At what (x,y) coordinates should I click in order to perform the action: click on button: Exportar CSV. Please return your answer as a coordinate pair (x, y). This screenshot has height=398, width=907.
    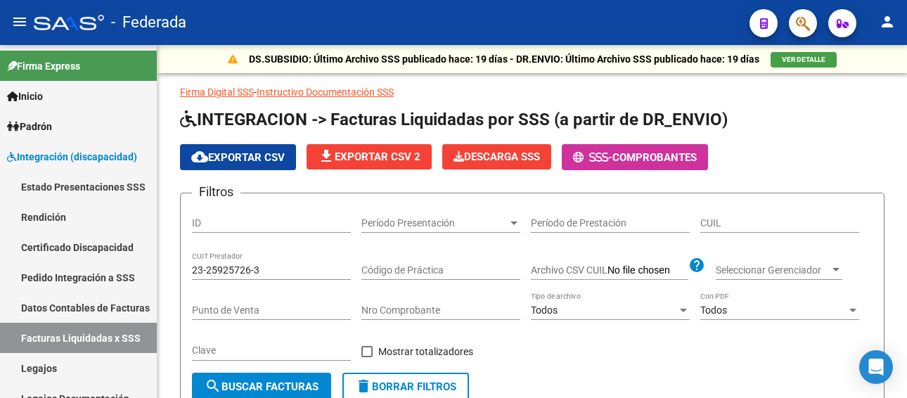
    Looking at the image, I should click on (238, 157).